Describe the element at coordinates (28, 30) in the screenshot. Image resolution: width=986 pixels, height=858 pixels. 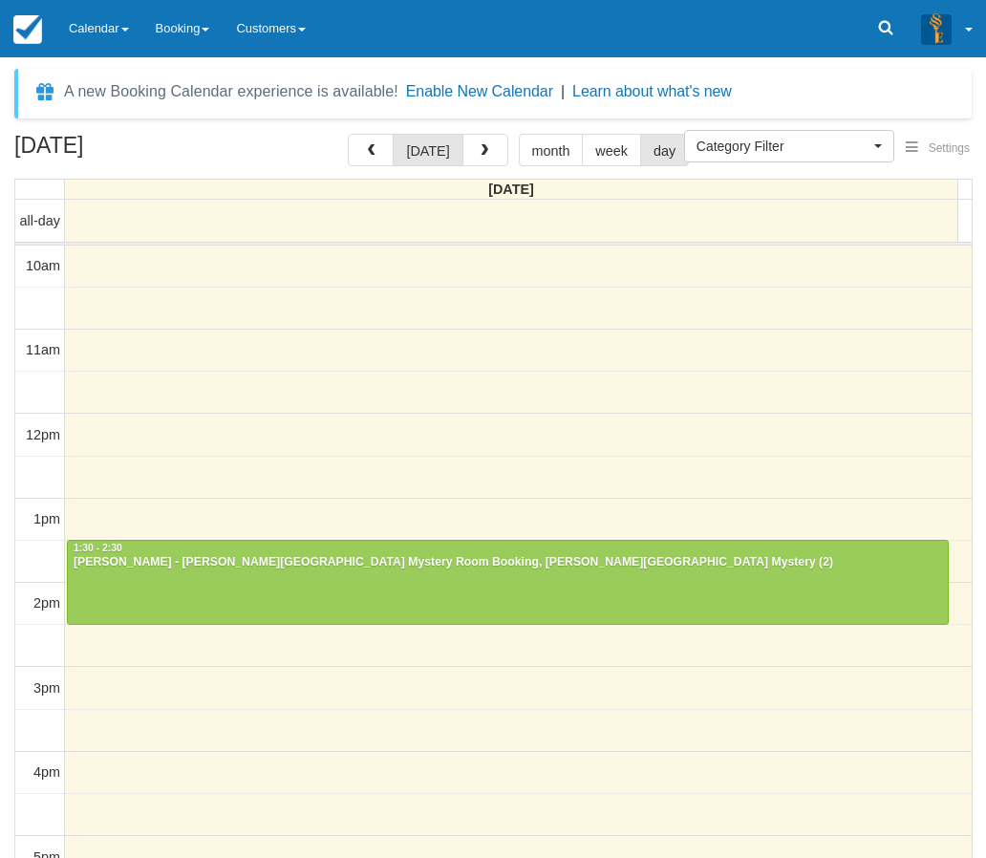
I see `img: checkfront-main-nav-mini-logo.png` at that location.